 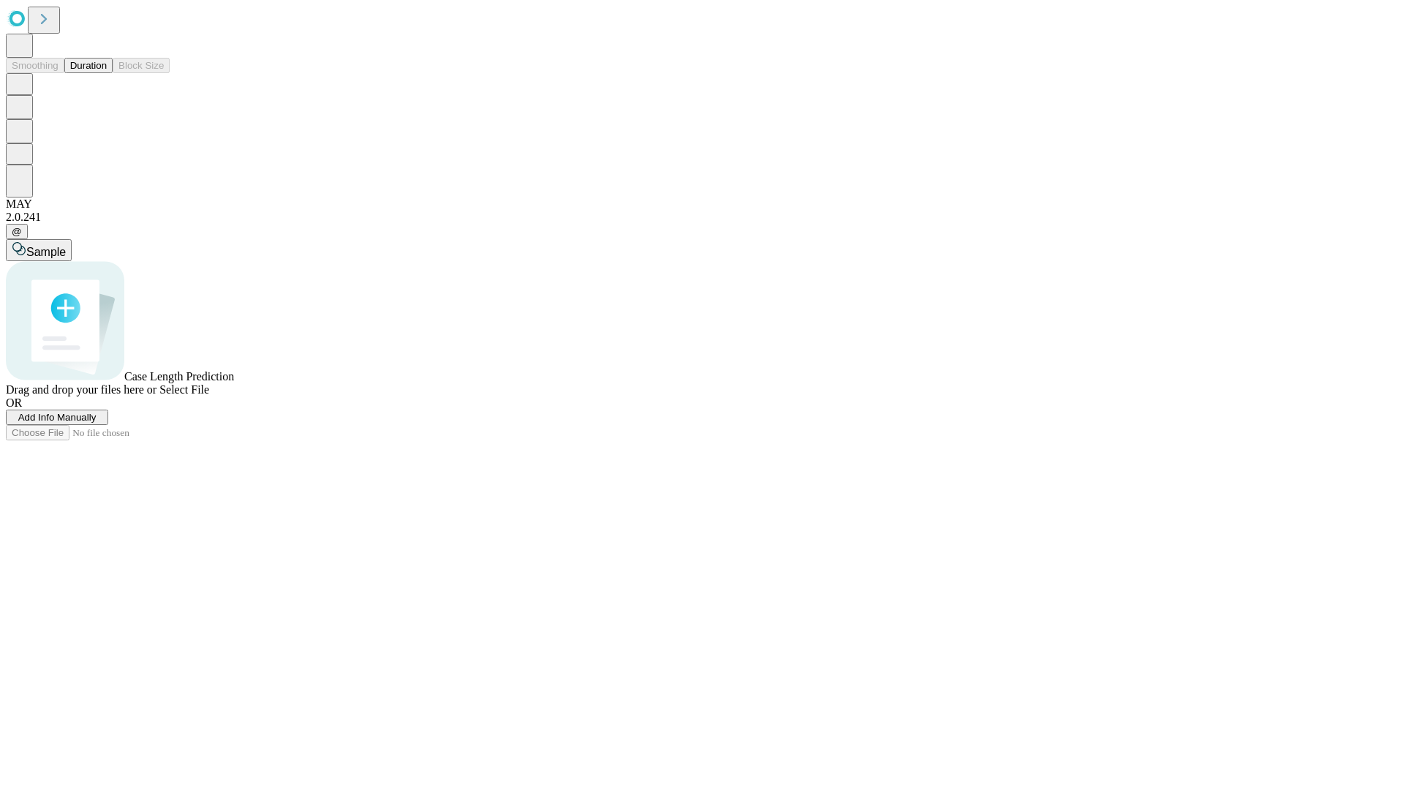 I want to click on button: Add Info Manually, so click(x=57, y=417).